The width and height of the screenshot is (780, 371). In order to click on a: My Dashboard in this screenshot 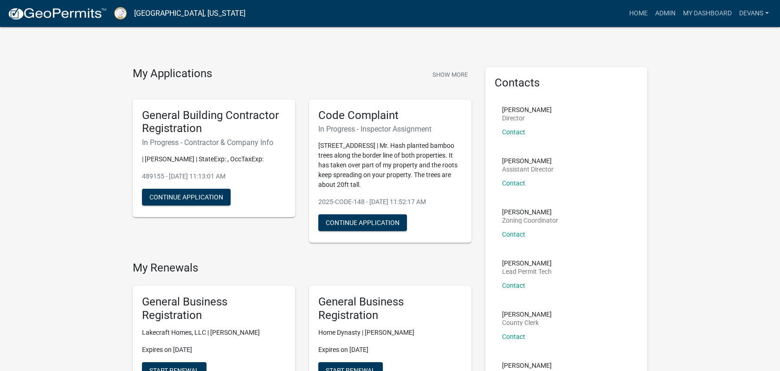, I will do `click(708, 13)`.